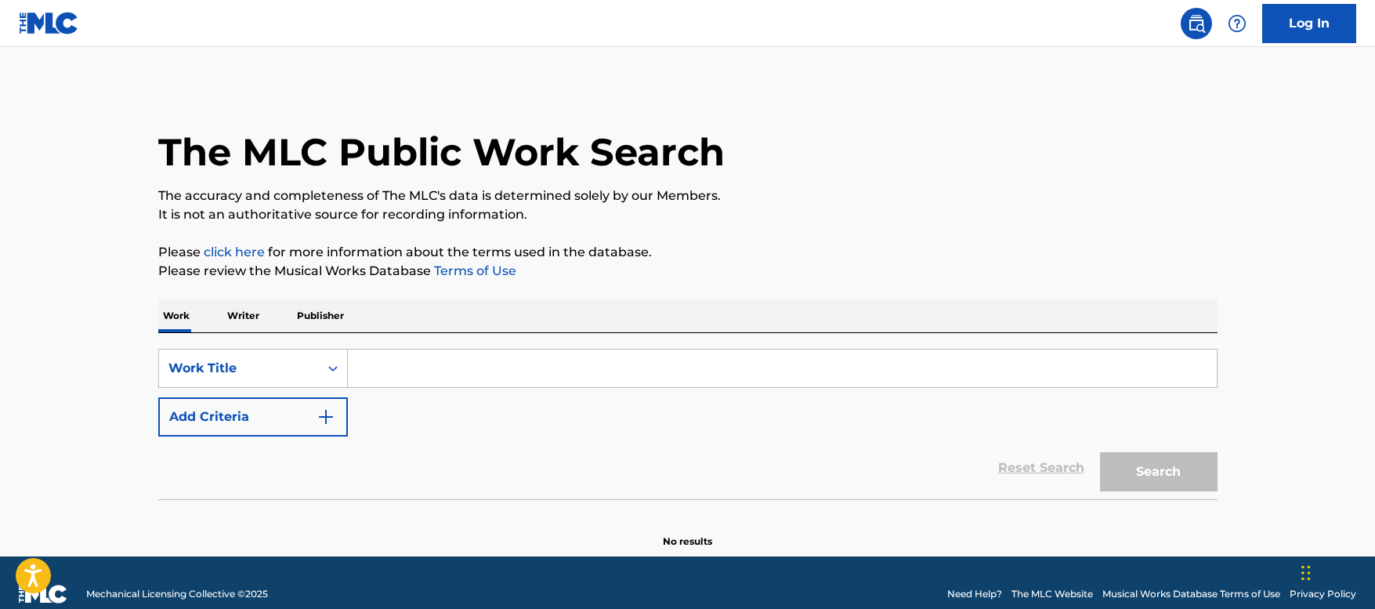 The image size is (1375, 609). What do you see at coordinates (1306, 573) in the screenshot?
I see `div: Drag` at bounding box center [1306, 573].